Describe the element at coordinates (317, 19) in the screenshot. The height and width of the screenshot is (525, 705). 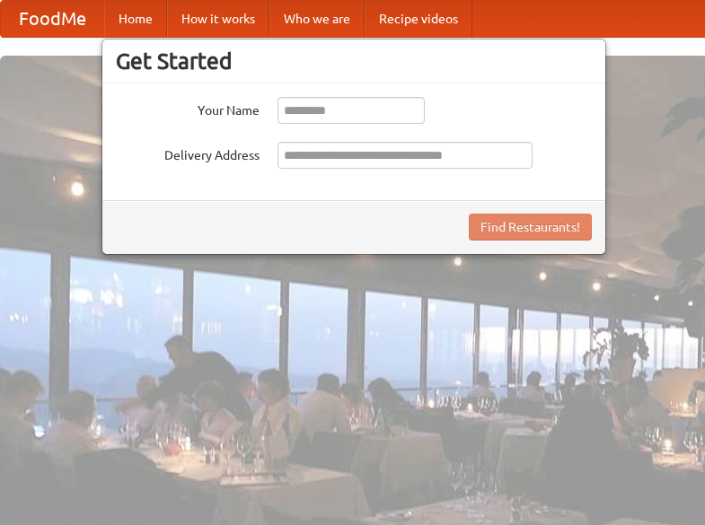
I see `a: Who we are` at that location.